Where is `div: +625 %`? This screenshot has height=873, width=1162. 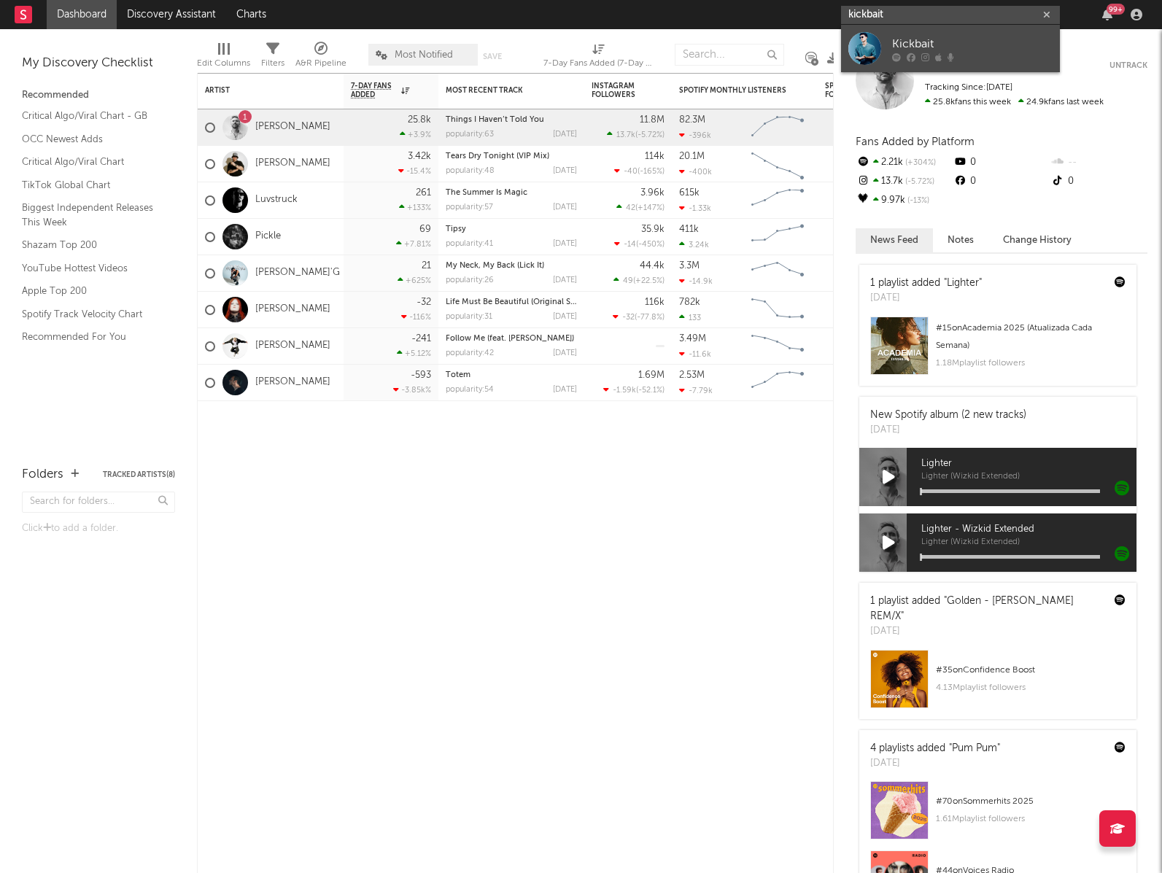
div: +625 % is located at coordinates (414, 280).